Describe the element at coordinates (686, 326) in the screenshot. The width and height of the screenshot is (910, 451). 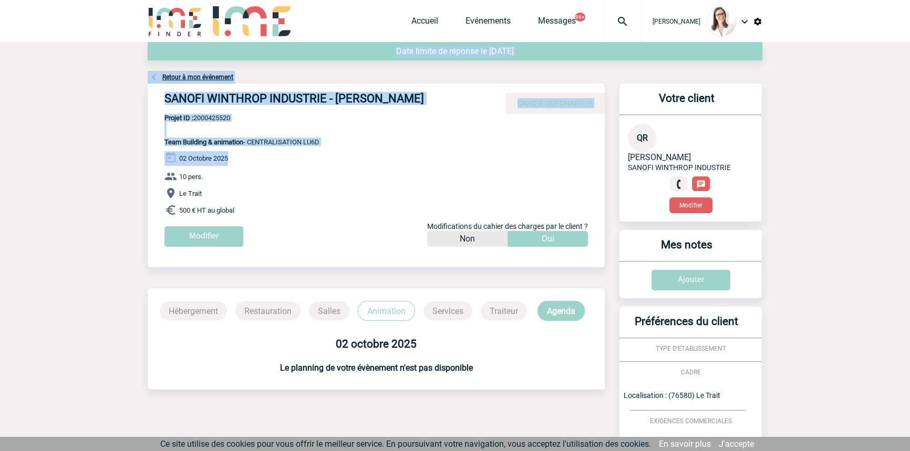
I see `h3: Préférences du client` at that location.